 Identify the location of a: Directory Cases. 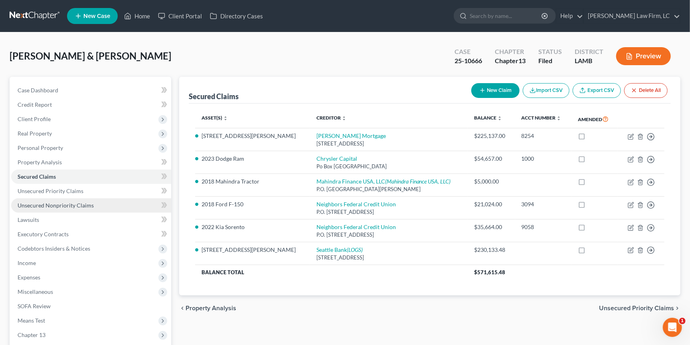
(236, 16).